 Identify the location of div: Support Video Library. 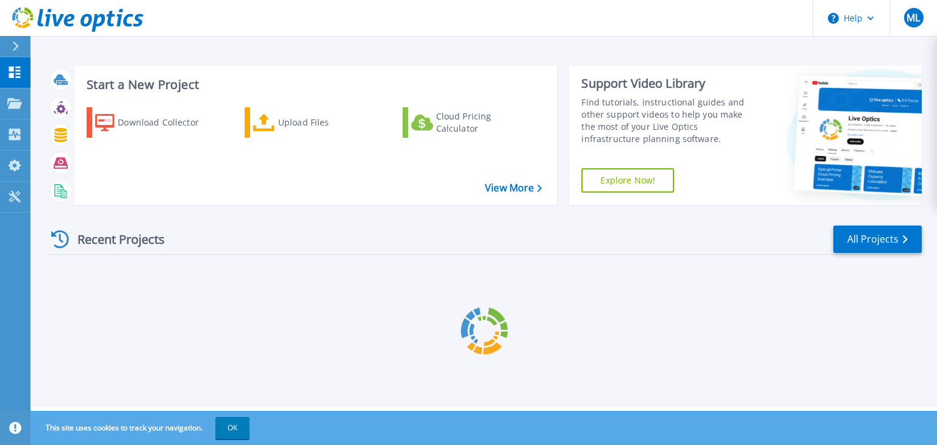
(670, 84).